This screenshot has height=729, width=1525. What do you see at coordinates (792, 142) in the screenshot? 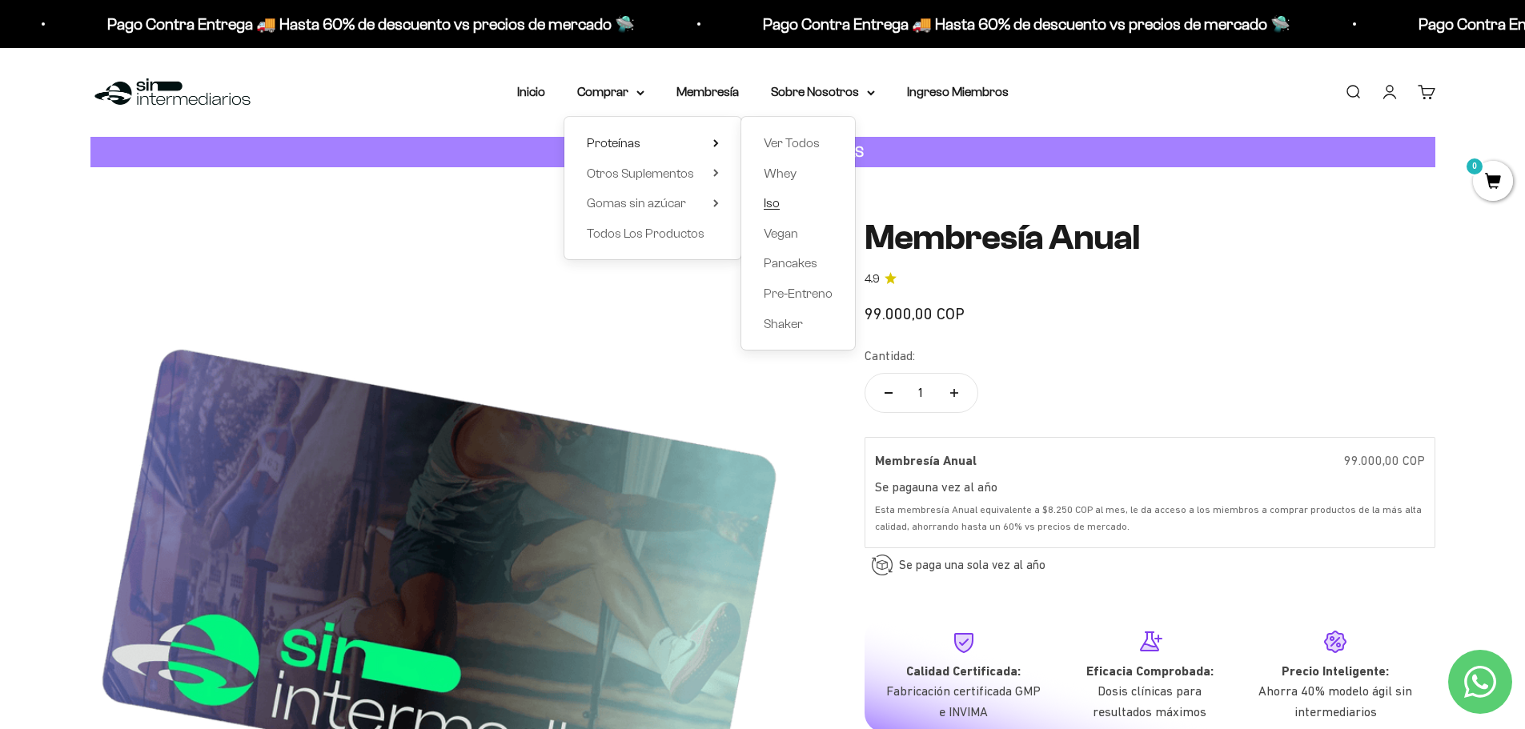
I see `span: Ver Todos` at bounding box center [792, 142].